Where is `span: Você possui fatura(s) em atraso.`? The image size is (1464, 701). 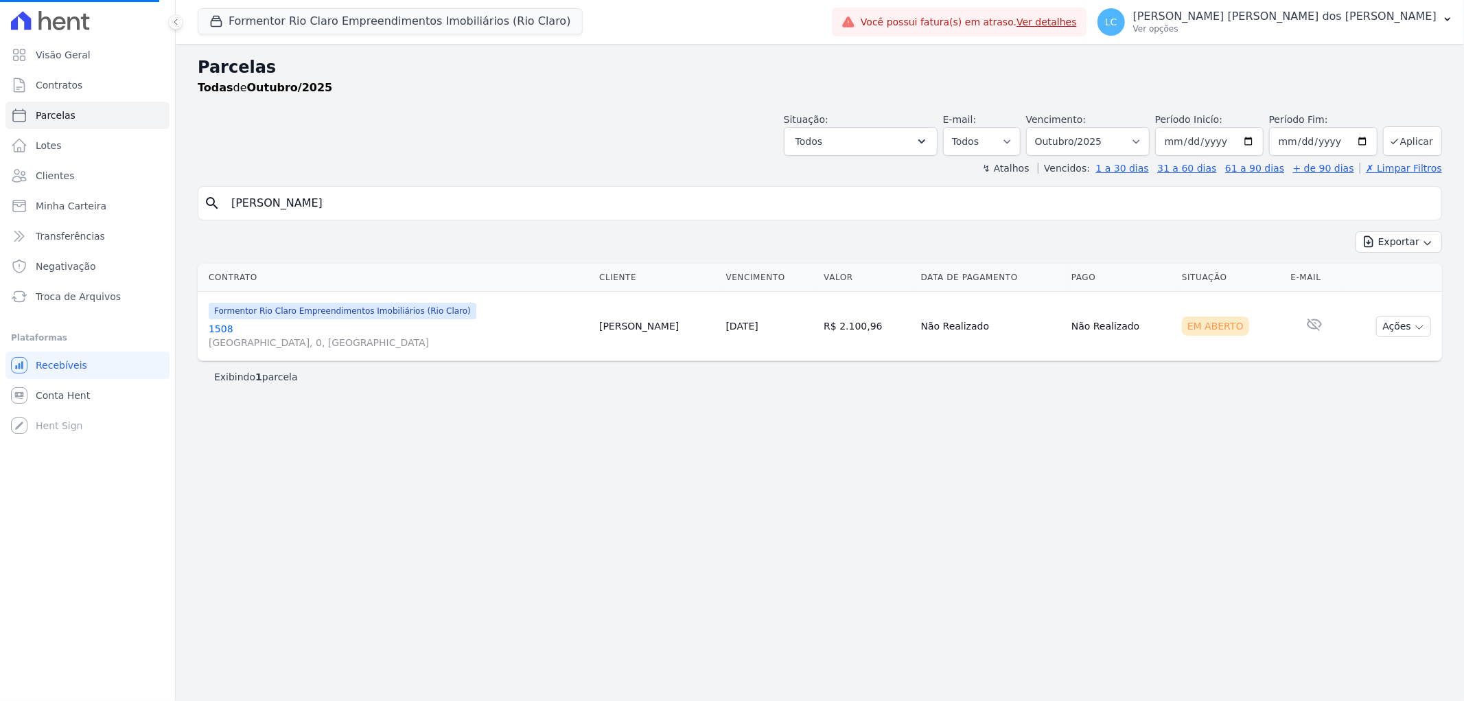 span: Você possui fatura(s) em atraso. is located at coordinates (968, 22).